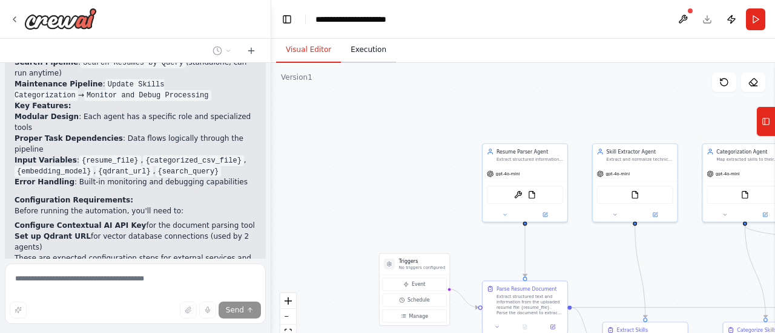  I want to click on span: Send, so click(235, 310).